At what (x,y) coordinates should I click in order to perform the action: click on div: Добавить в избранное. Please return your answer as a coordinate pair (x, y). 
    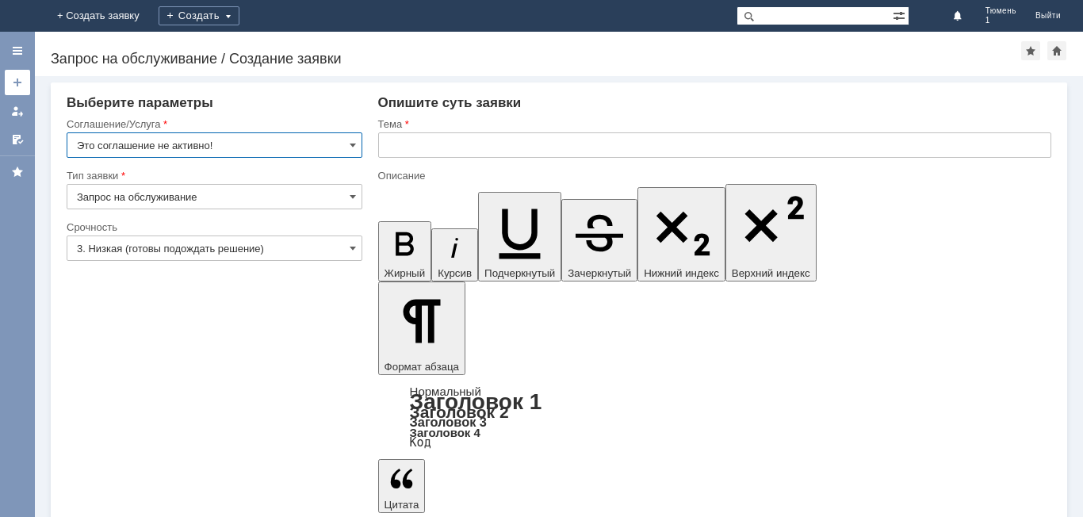
    Looking at the image, I should click on (1030, 51).